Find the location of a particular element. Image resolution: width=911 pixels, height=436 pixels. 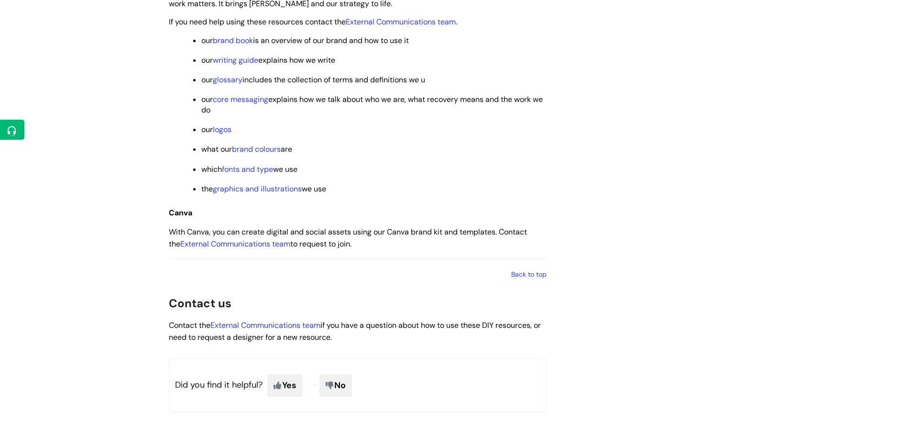

span: the we use is located at coordinates (263, 188).